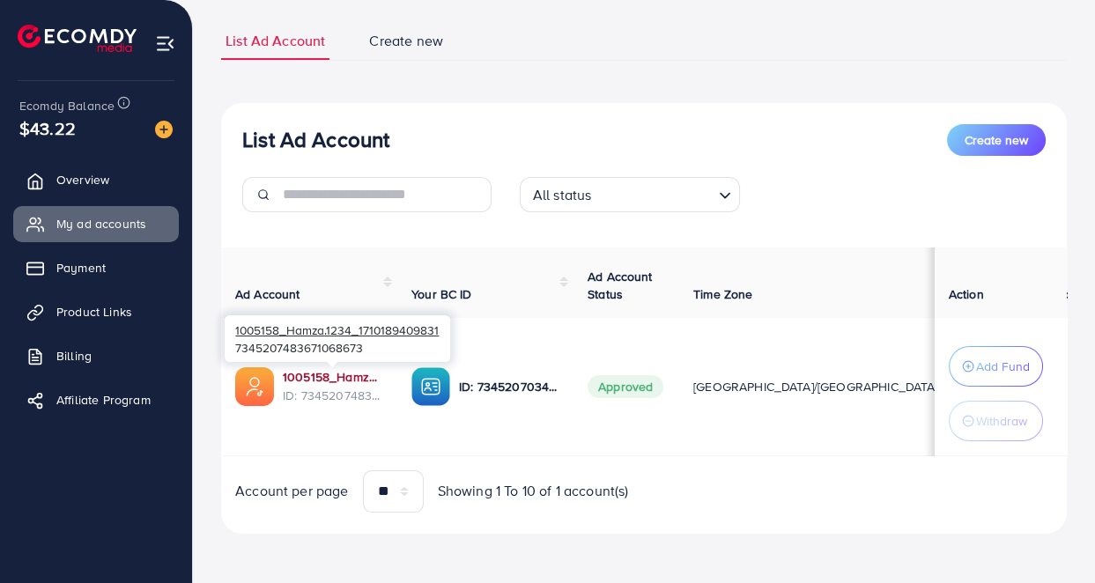 Image resolution: width=1095 pixels, height=583 pixels. I want to click on span: Approved, so click(625, 387).